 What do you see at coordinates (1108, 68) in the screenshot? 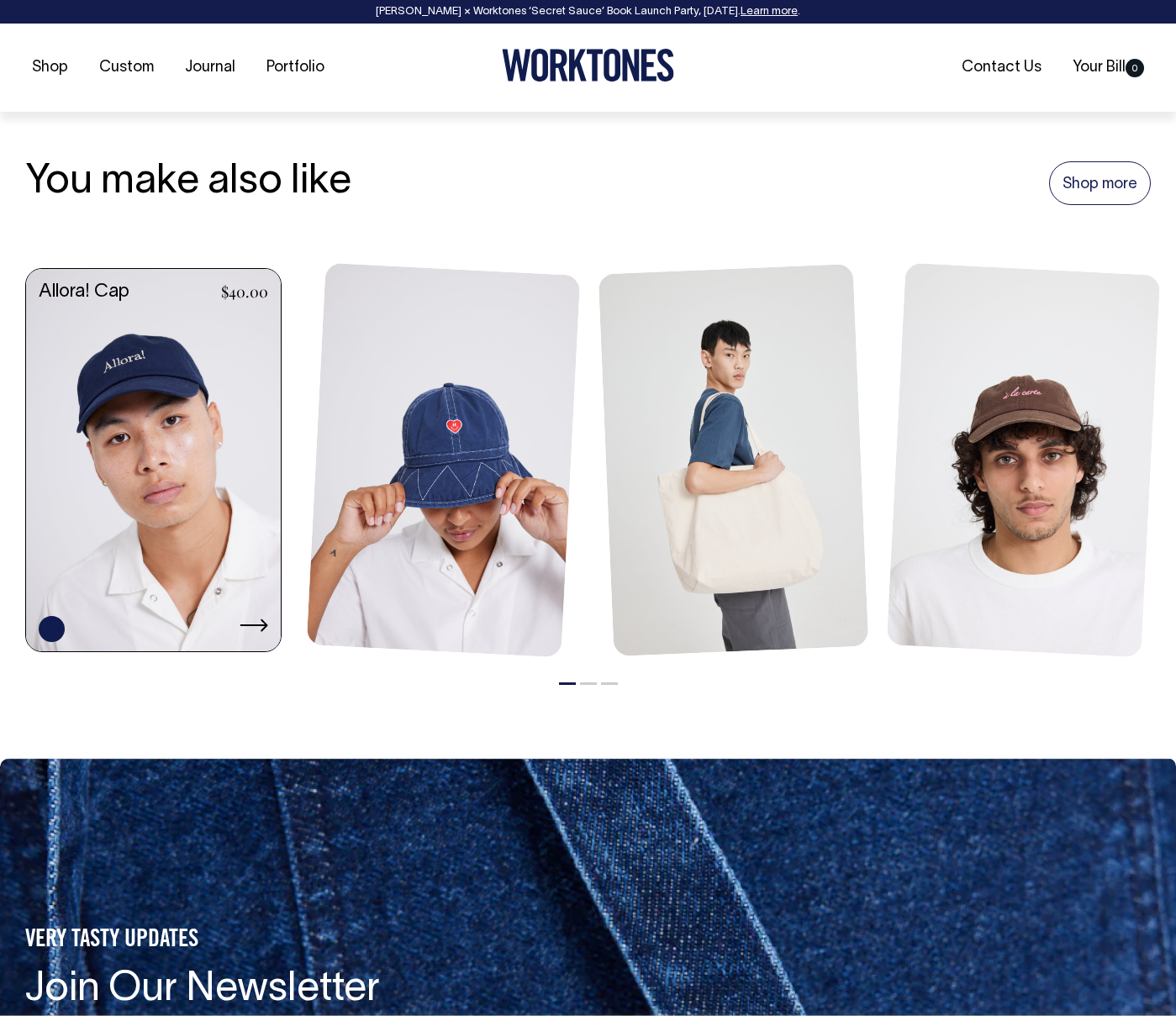
I see `a: Your Bill0` at bounding box center [1108, 68].